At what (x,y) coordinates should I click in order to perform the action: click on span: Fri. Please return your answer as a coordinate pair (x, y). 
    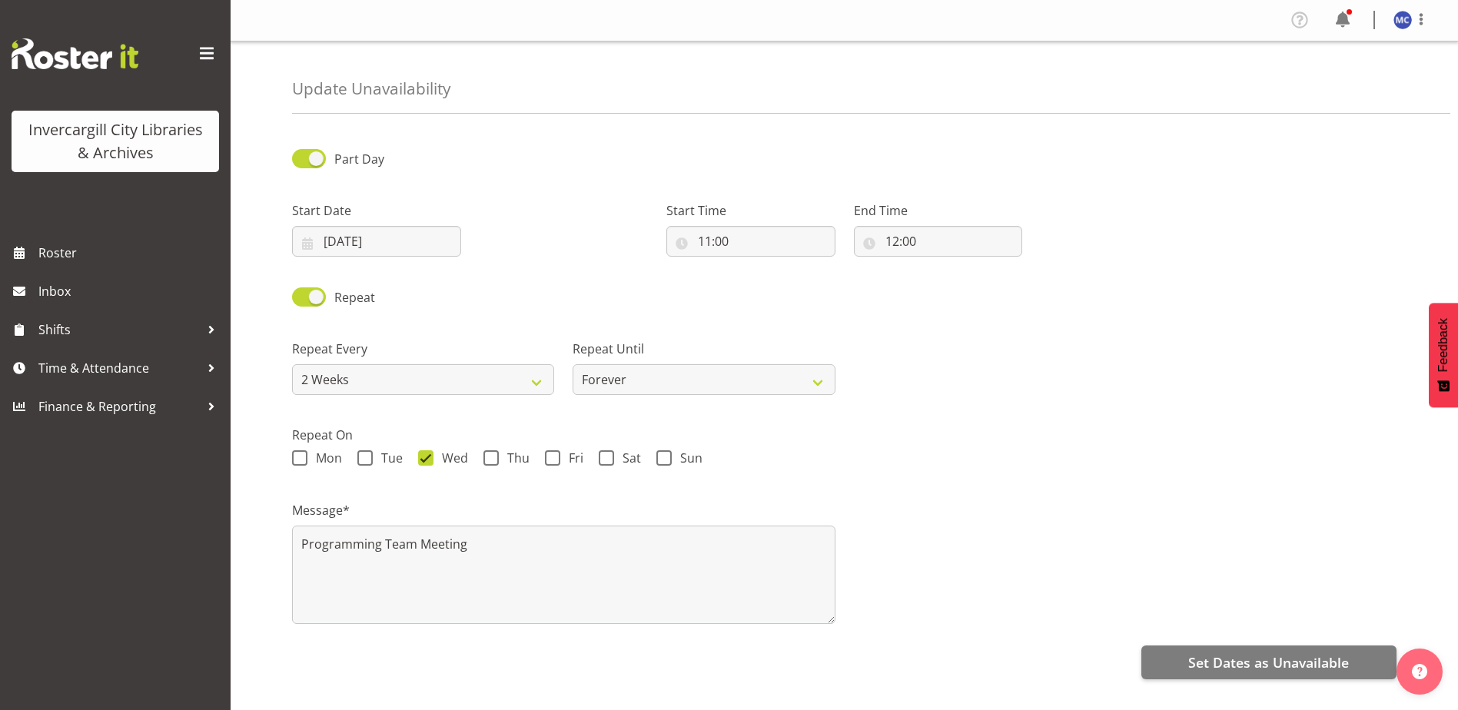
    Looking at the image, I should click on (572, 458).